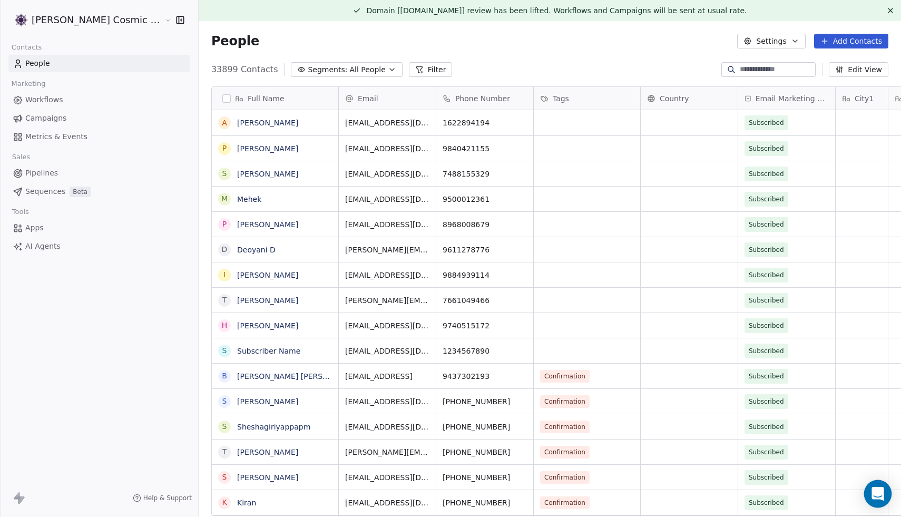 This screenshot has width=901, height=517. I want to click on span: Help & Support, so click(168, 498).